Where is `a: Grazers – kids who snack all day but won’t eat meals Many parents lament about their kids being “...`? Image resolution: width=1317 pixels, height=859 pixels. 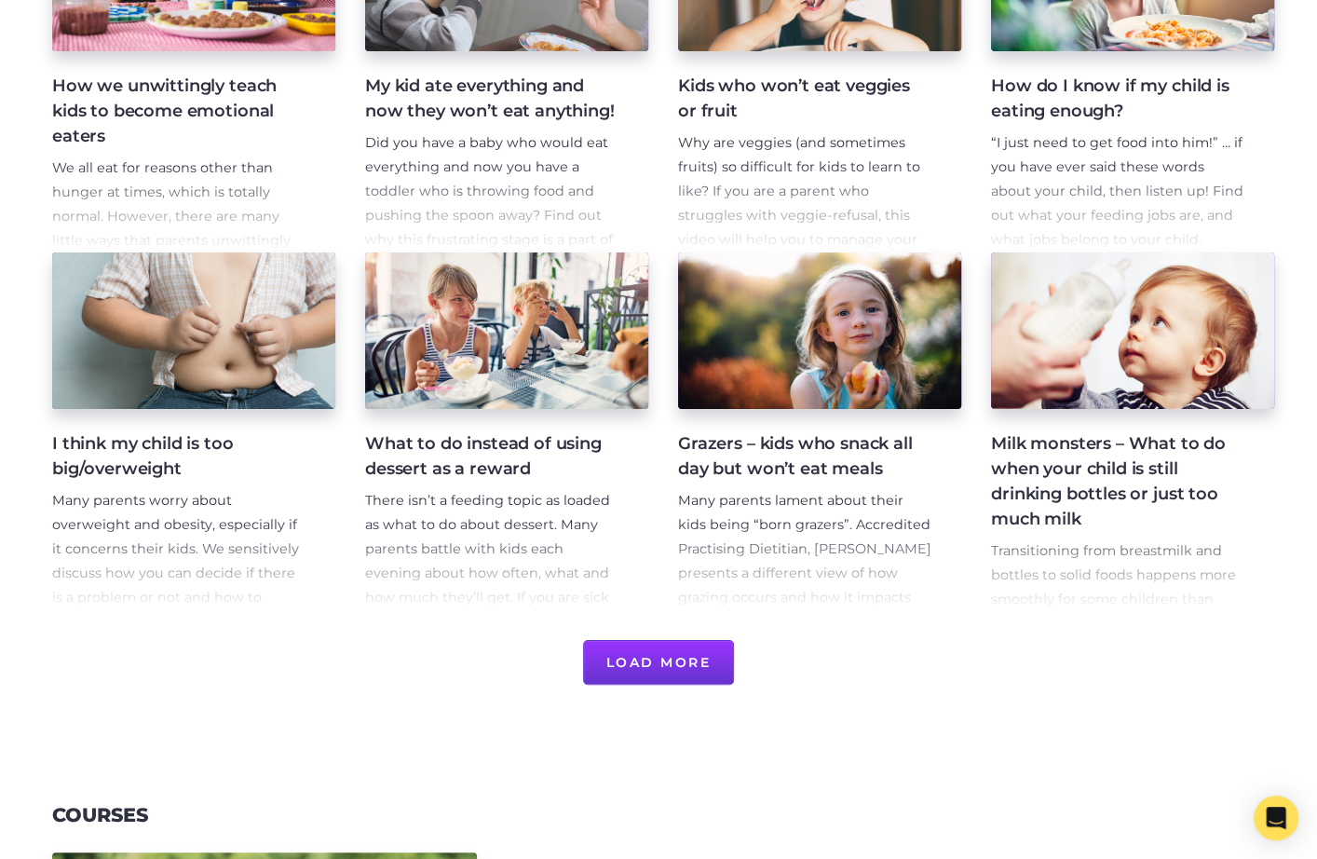
a: Grazers – kids who snack all day but won’t eat meals Many parents lament about their kids being “... is located at coordinates (820, 431).